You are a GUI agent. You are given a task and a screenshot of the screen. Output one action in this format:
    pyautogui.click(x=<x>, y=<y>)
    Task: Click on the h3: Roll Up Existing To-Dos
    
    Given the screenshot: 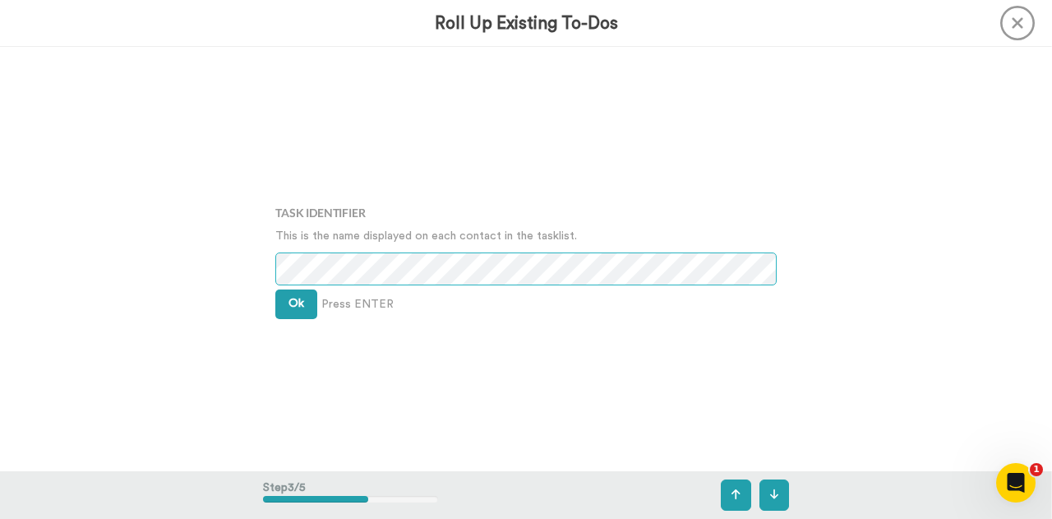 What is the action you would take?
    pyautogui.click(x=526, y=23)
    